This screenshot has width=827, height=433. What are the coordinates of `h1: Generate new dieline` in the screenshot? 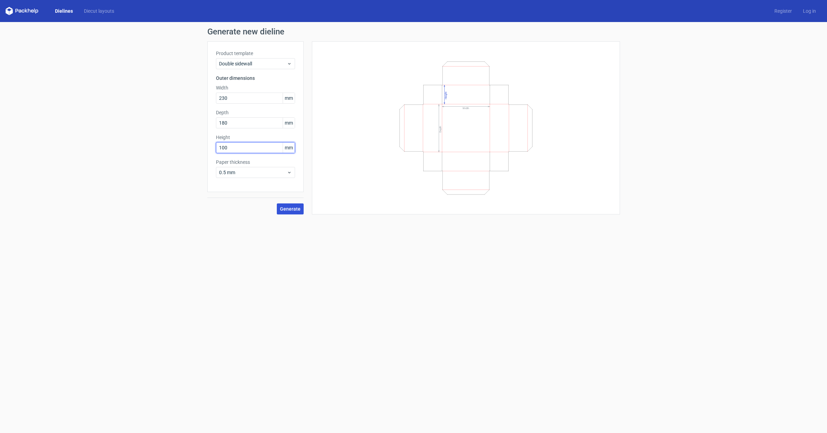 It's located at (414, 32).